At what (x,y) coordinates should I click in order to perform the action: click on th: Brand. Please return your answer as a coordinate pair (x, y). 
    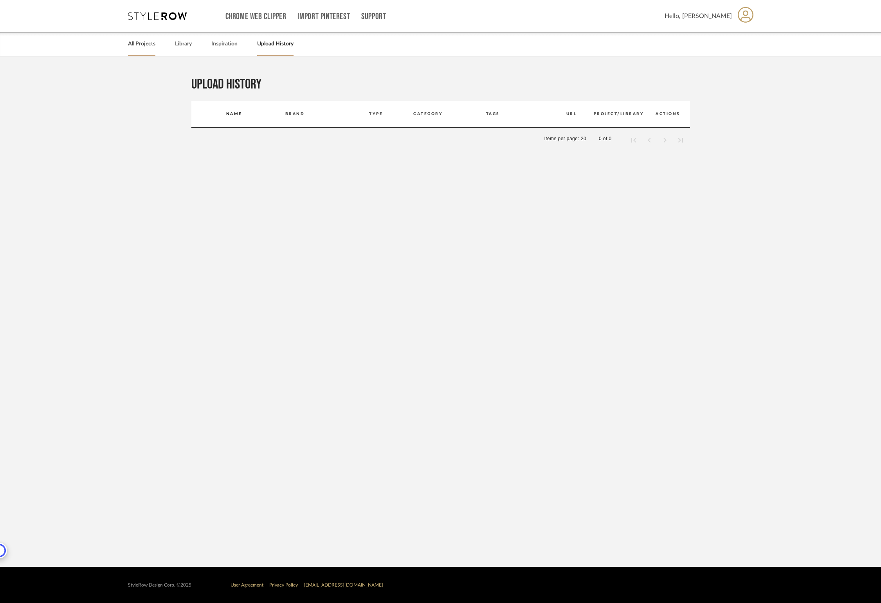
    Looking at the image, I should click on (327, 114).